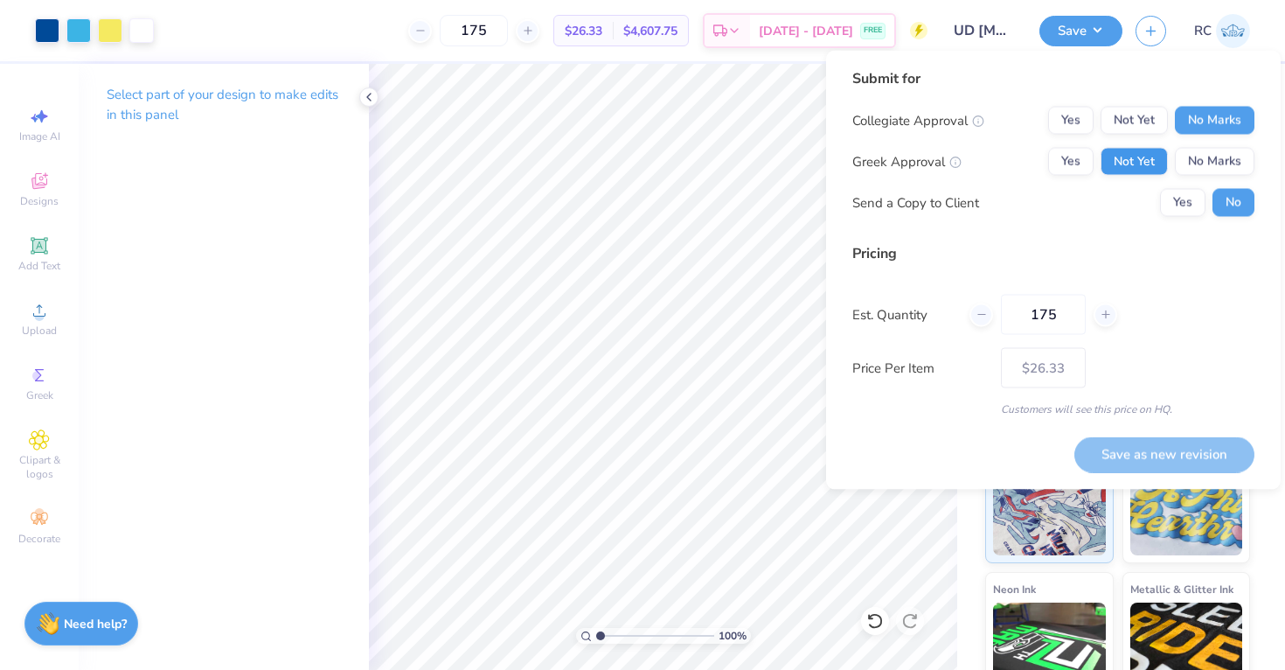 The width and height of the screenshot is (1285, 670). Describe the element at coordinates (651, 31) in the screenshot. I see `span: $4,607.75` at that location.